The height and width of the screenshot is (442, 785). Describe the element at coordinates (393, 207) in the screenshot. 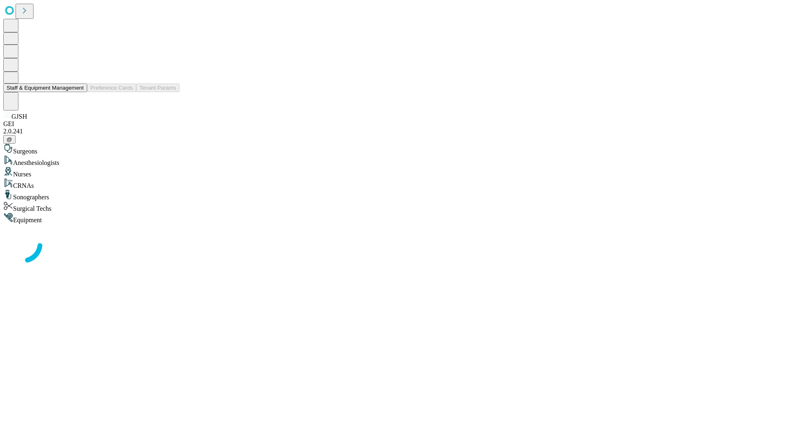

I see `div: Surgical Techs` at that location.